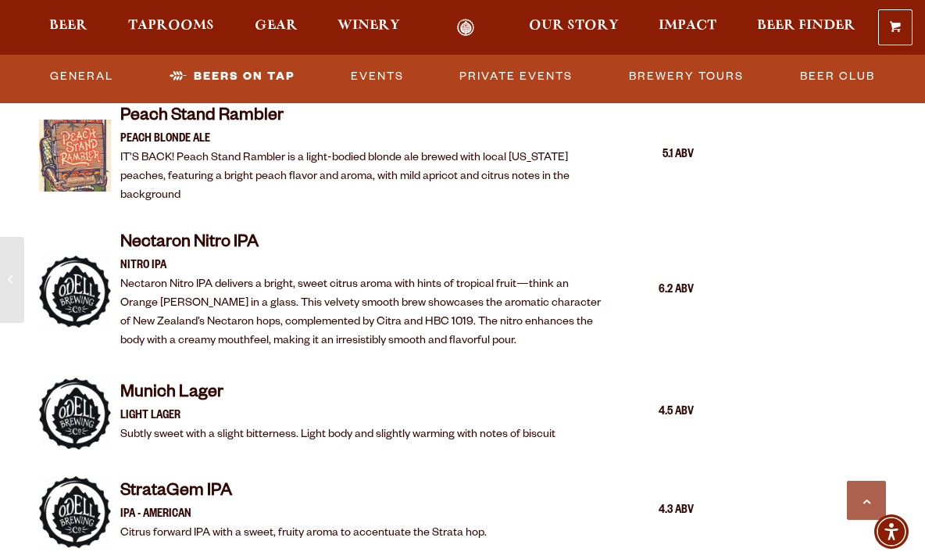 This screenshot has width=925, height=559. Describe the element at coordinates (338, 416) in the screenshot. I see `p: Light Lager` at that location.